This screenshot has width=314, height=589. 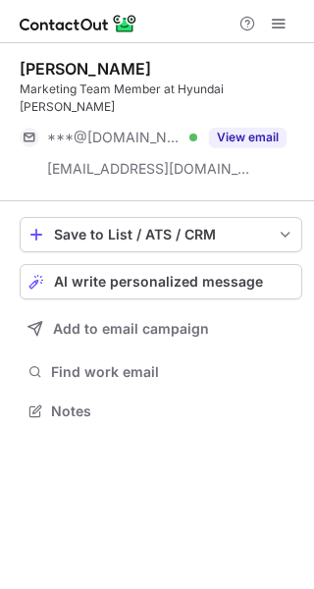 I want to click on span: AI write personalized message, so click(x=158, y=282).